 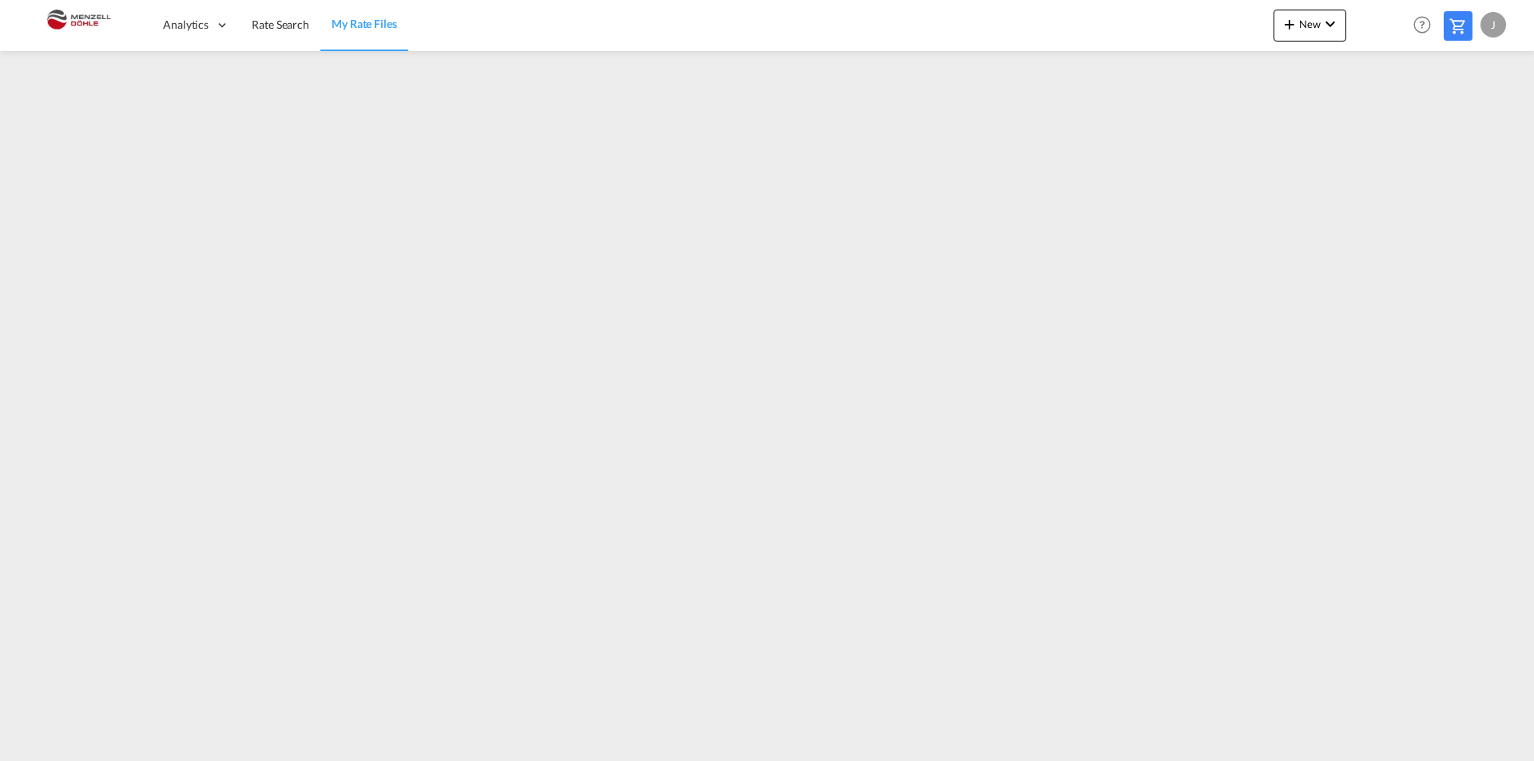 I want to click on img: 5c2b1670644e11efba44c1e626d722bd.JPG, so click(x=78, y=25).